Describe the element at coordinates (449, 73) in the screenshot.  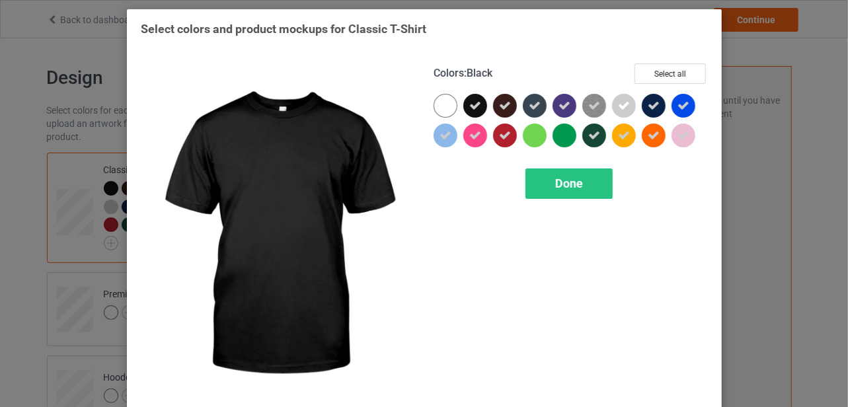
I see `span: Colors` at that location.